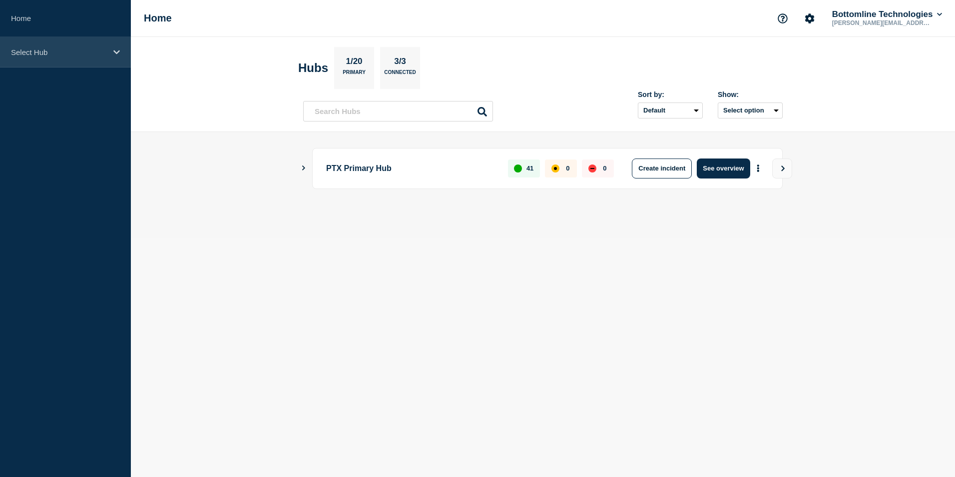  What do you see at coordinates (555, 168) in the screenshot?
I see `div: affected` at bounding box center [555, 168].